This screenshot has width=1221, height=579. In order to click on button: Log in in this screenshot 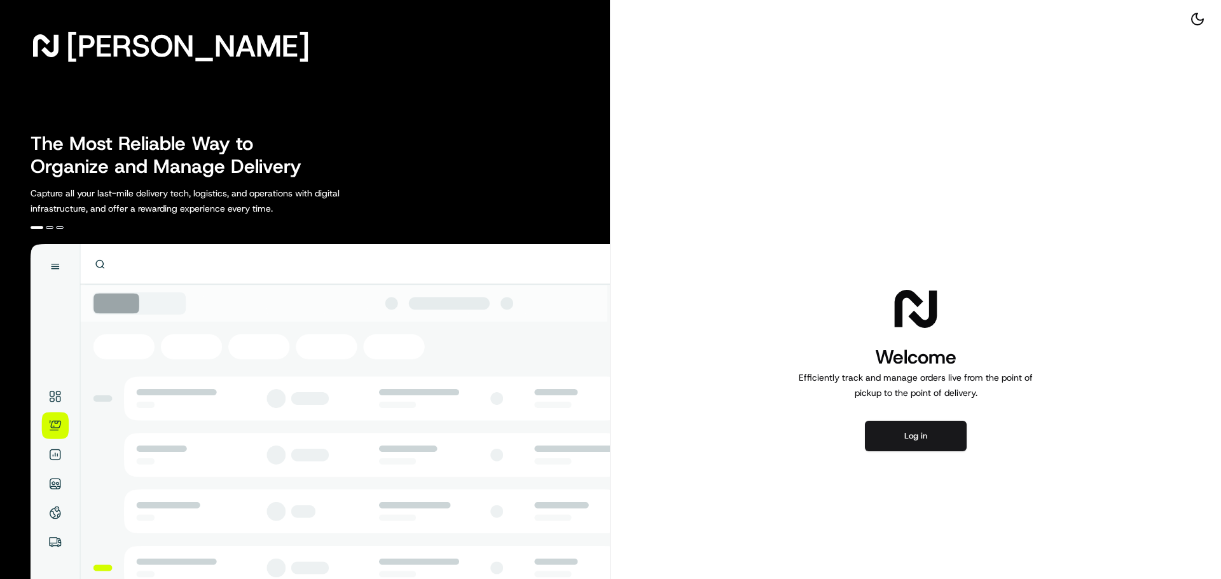, I will do `click(916, 436)`.